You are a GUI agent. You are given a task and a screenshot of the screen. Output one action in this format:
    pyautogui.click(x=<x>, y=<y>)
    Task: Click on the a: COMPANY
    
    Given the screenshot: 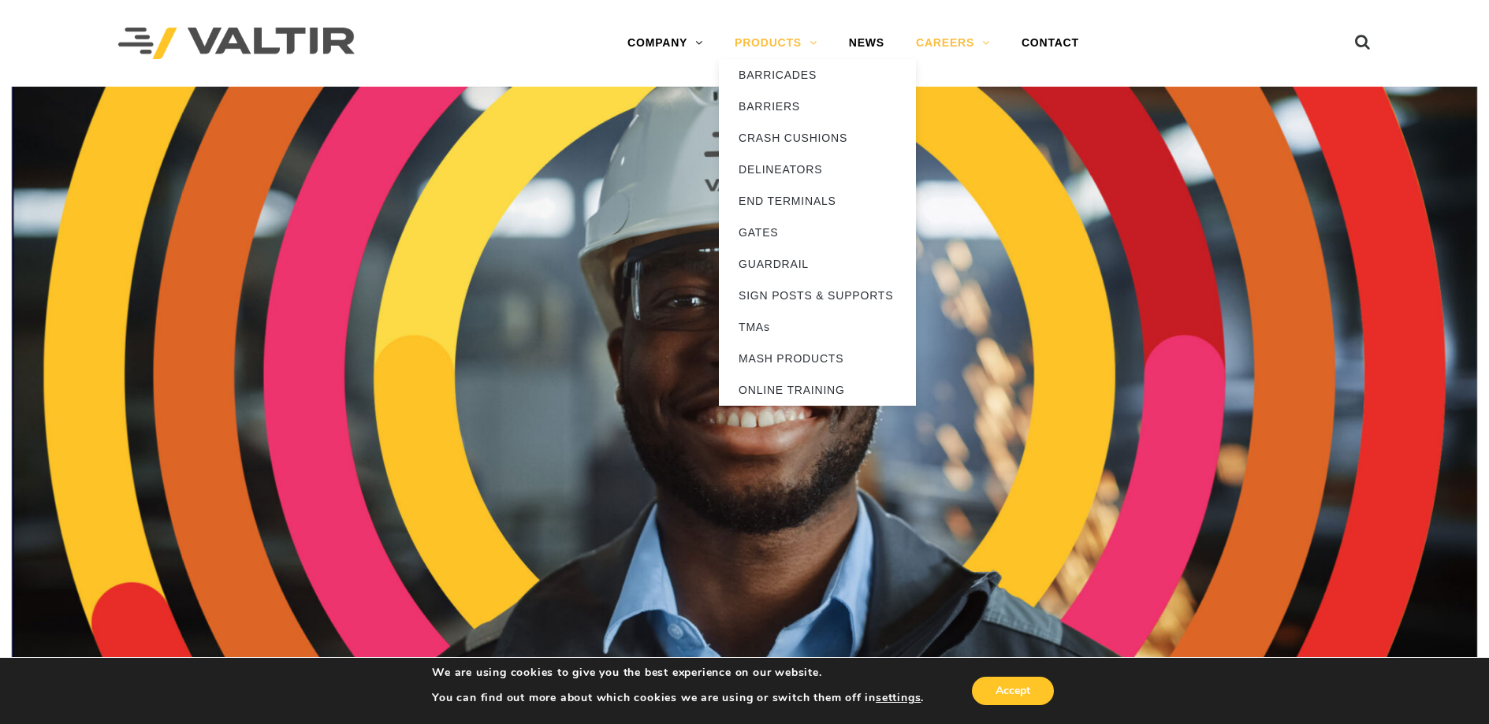 What is the action you would take?
    pyautogui.click(x=665, y=43)
    